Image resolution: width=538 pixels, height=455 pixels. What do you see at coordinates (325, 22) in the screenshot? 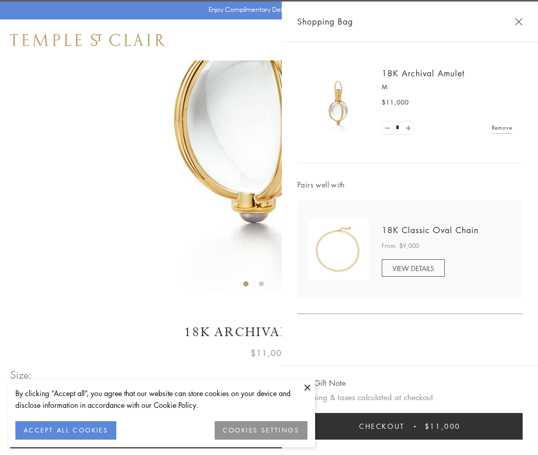
I see `span: Shopping Bag` at bounding box center [325, 22].